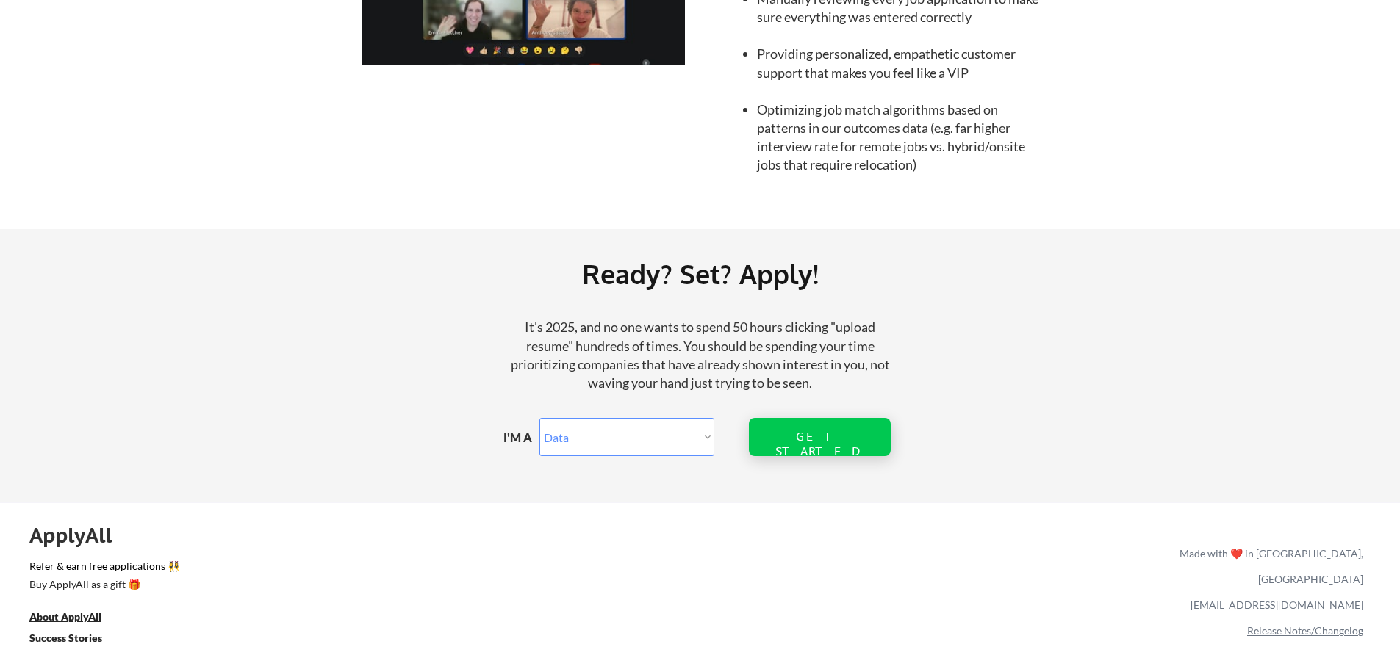 This screenshot has width=1400, height=669. What do you see at coordinates (103, 585) in the screenshot?
I see `div: Buy ApplyAll as a gift 🎁` at bounding box center [103, 585].